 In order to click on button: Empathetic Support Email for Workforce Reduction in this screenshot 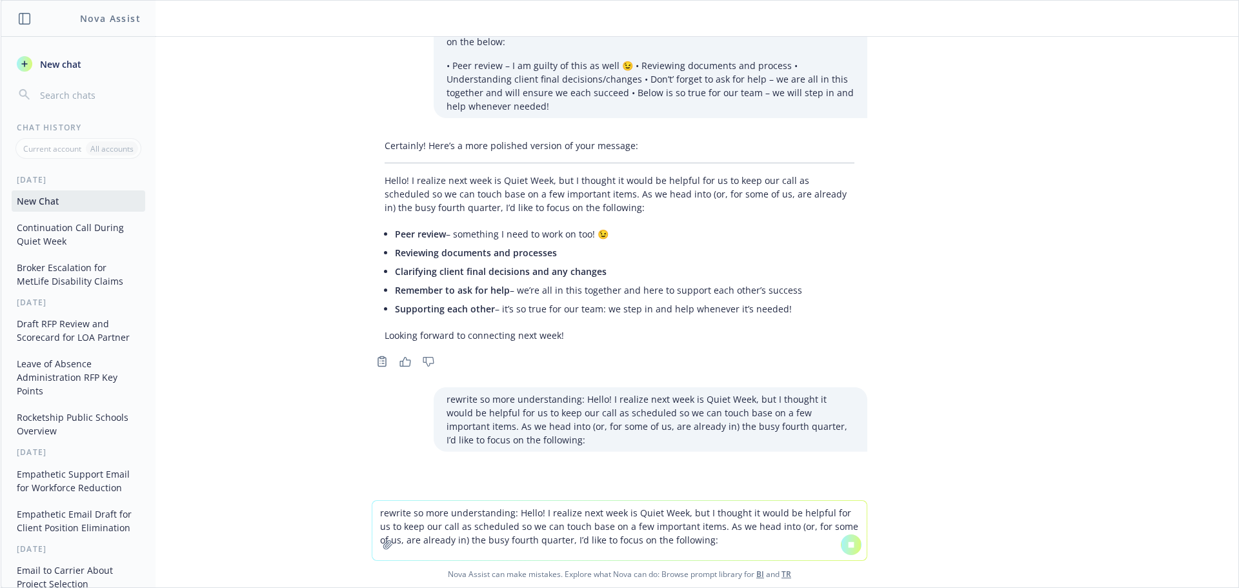, I will do `click(78, 481)`.